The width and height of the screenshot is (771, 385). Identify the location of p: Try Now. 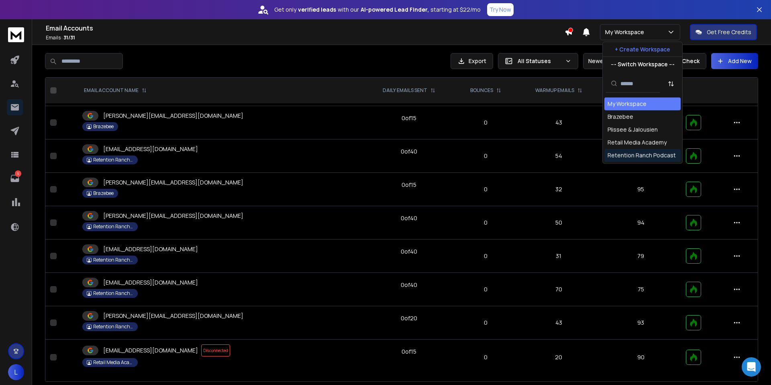
(500, 10).